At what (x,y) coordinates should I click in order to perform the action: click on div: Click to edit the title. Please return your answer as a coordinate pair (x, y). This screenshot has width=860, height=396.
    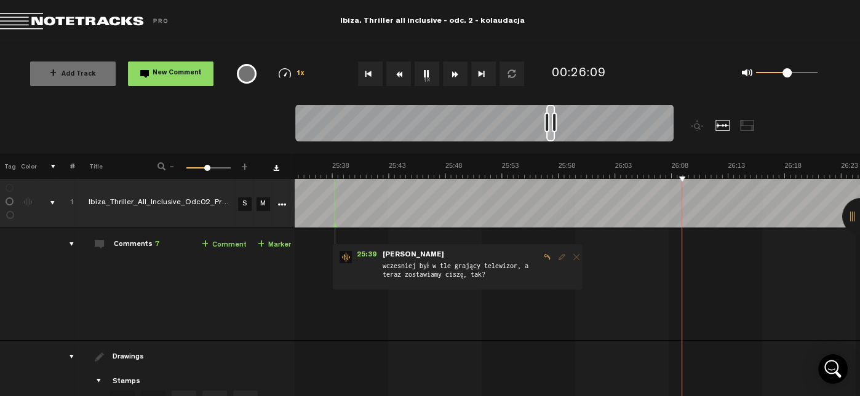
    Looking at the image, I should click on (169, 204).